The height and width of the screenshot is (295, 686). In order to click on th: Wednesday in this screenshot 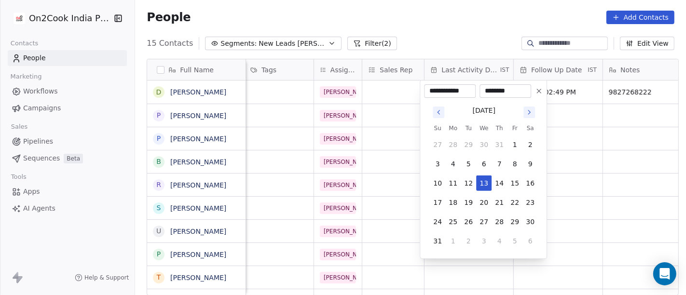, I will do `click(484, 128)`.